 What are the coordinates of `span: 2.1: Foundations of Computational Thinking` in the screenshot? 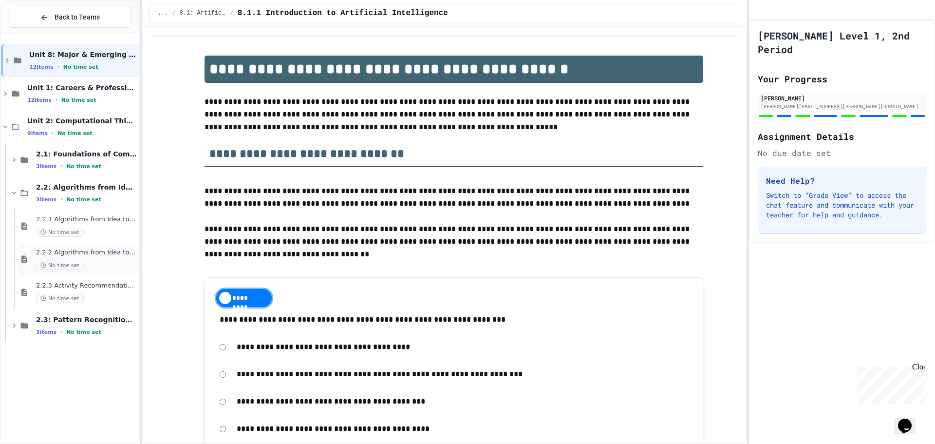 It's located at (86, 154).